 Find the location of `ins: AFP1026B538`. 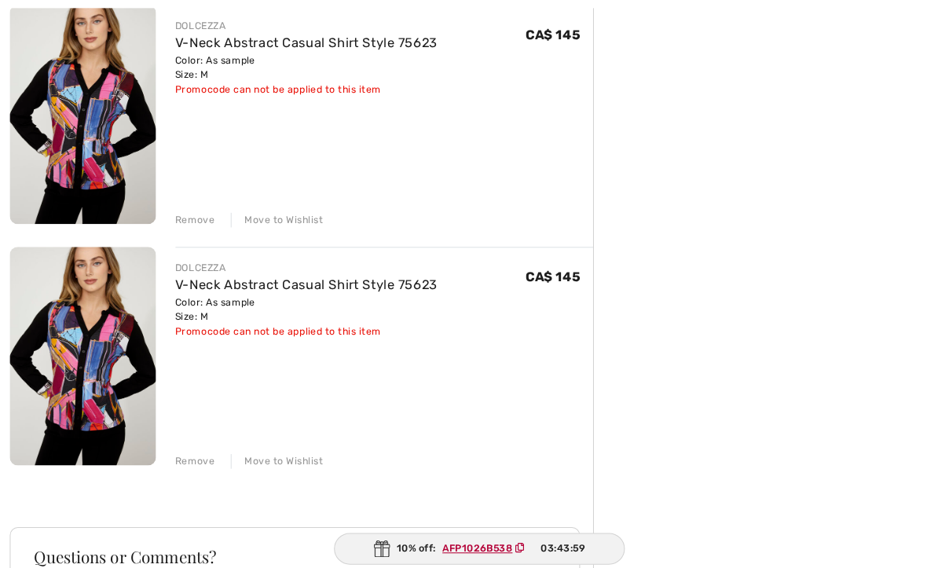

ins: AFP1026B538 is located at coordinates (462, 530).